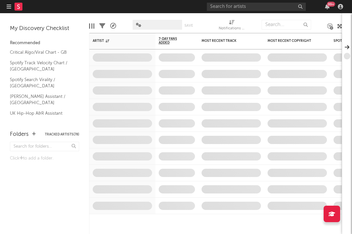  I want to click on div: A&R Pipeline, so click(113, 26).